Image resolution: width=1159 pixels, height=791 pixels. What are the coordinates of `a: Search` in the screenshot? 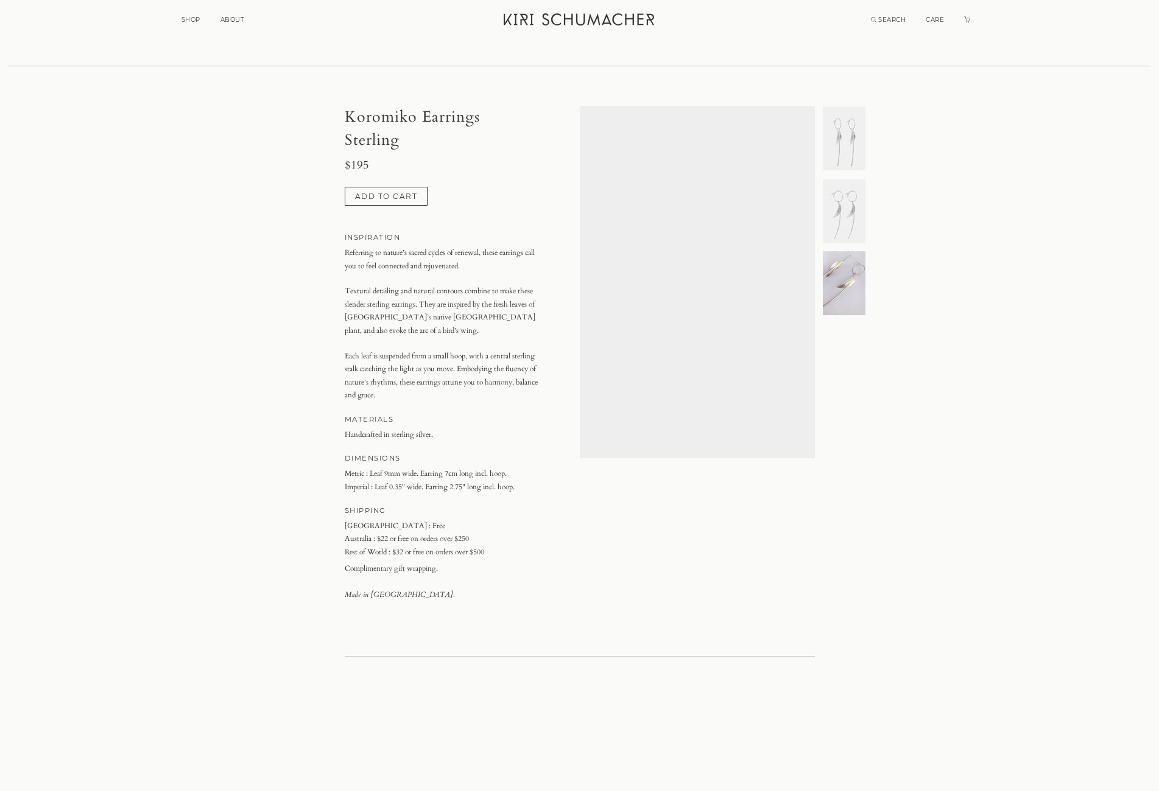 It's located at (888, 19).